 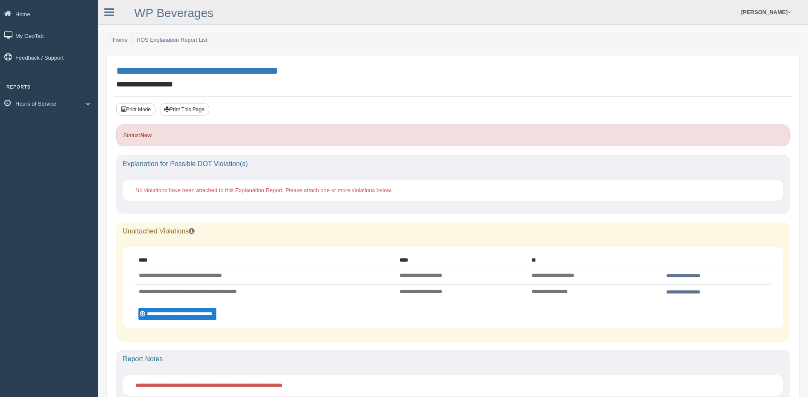 What do you see at coordinates (453, 359) in the screenshot?
I see `div: Report Notes` at bounding box center [453, 359].